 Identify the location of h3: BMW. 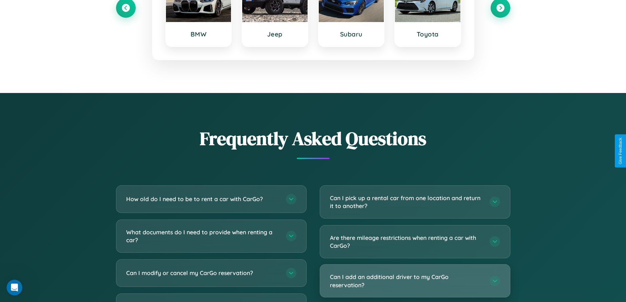
(198, 34).